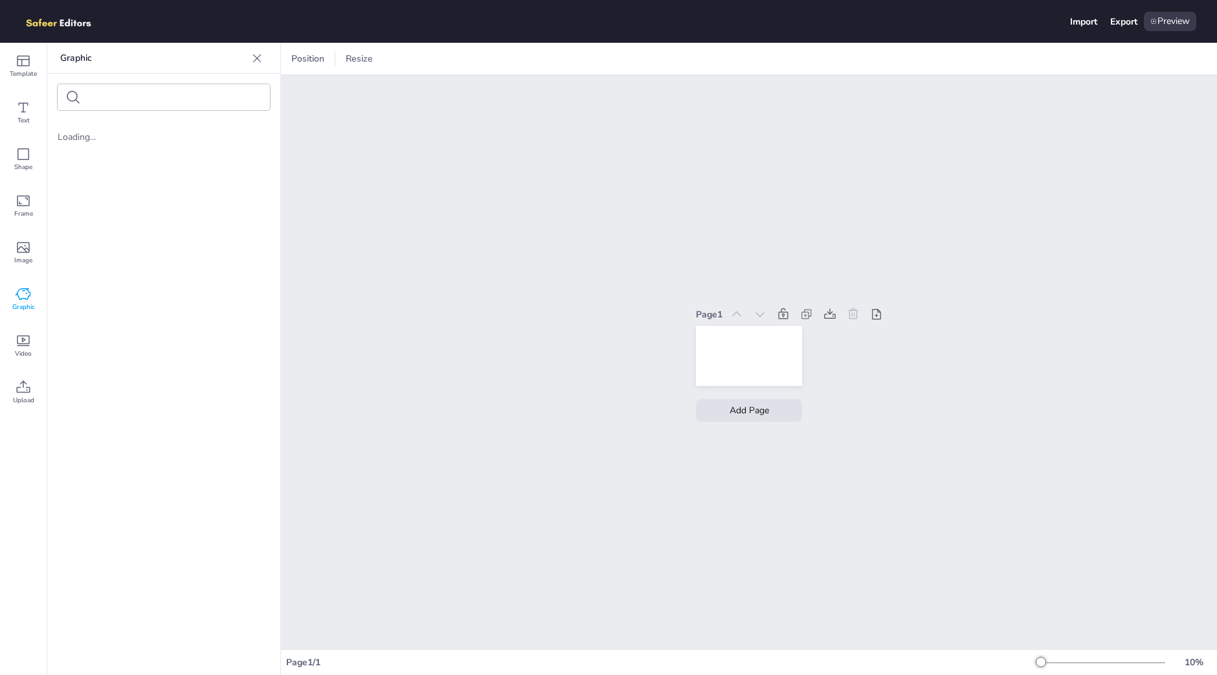  I want to click on span: Resize, so click(359, 58).